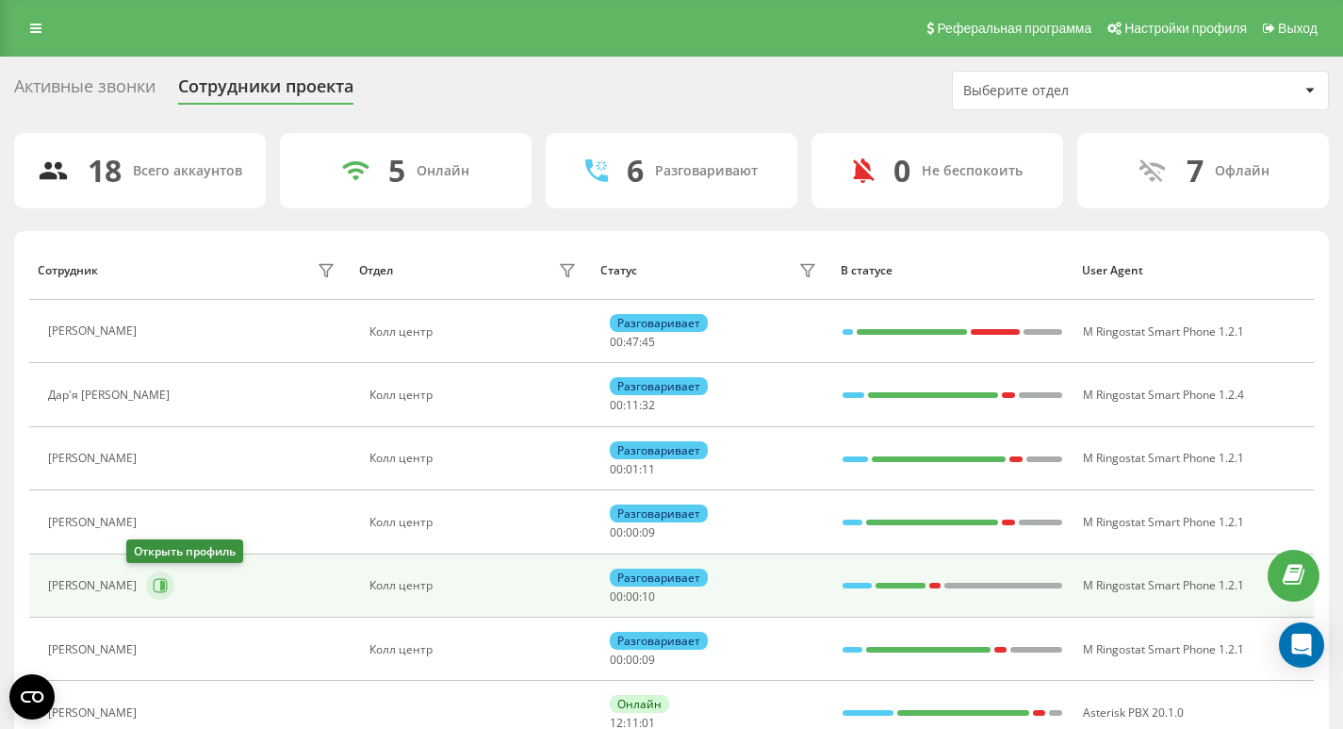  Describe the element at coordinates (618, 271) in the screenshot. I see `div: Статус` at that location.